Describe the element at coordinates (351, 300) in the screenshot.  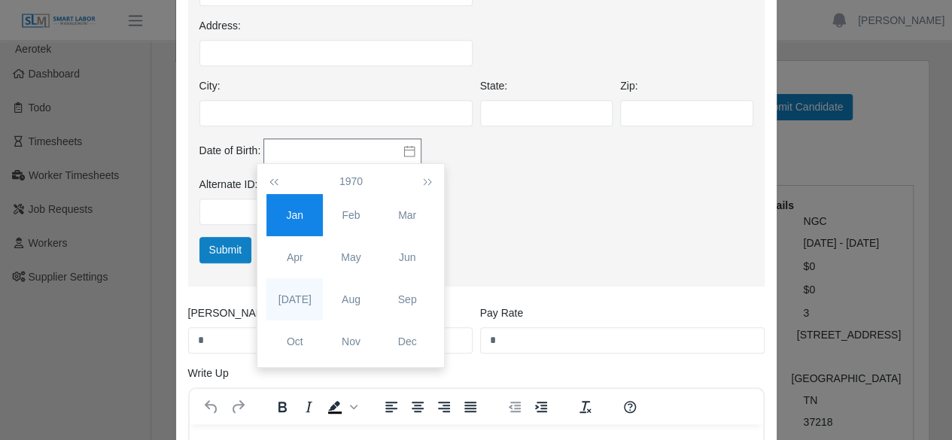
I see `div: Aug` at that location.